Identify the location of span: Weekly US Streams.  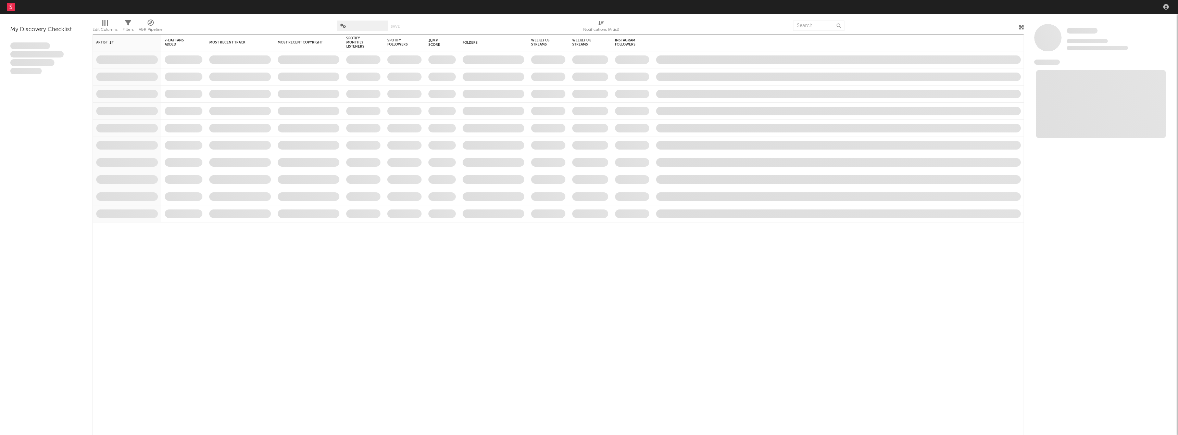
(543, 42).